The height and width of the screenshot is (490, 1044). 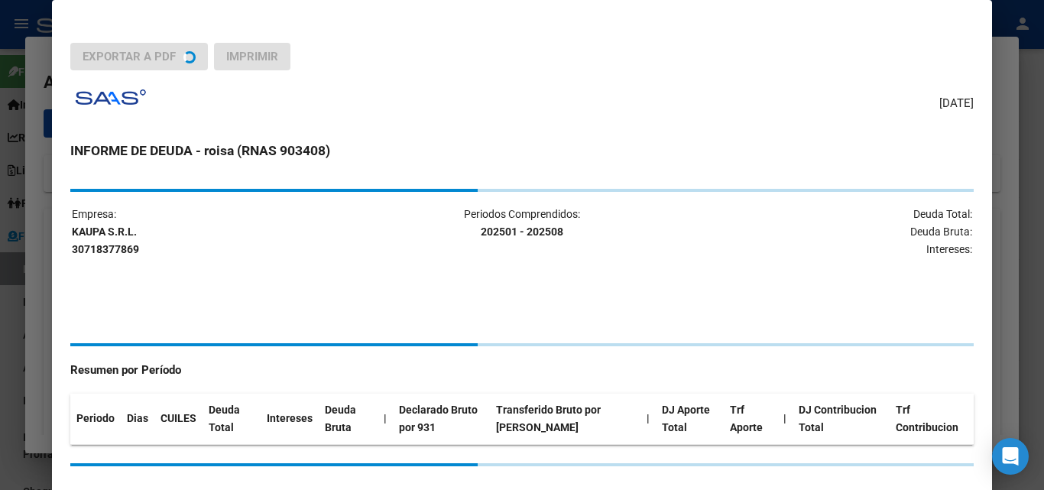 What do you see at coordinates (106, 240) in the screenshot?
I see `strong: KAUPA S.R.L. 30718377869` at bounding box center [106, 240].